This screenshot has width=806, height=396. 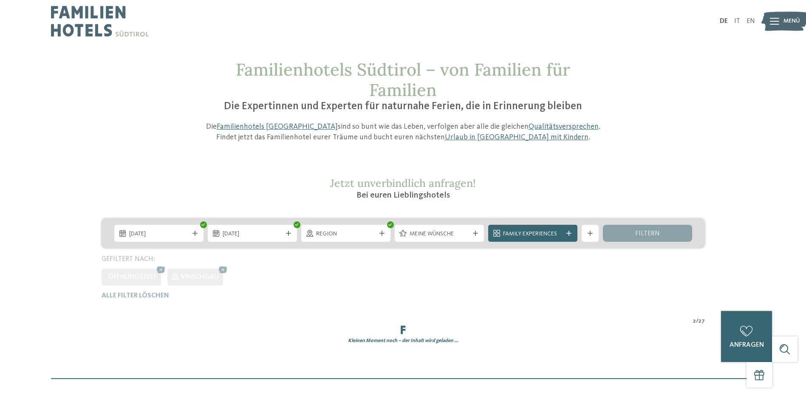 What do you see at coordinates (403, 195) in the screenshot?
I see `span: Bei euren Lieblingshotels` at bounding box center [403, 195].